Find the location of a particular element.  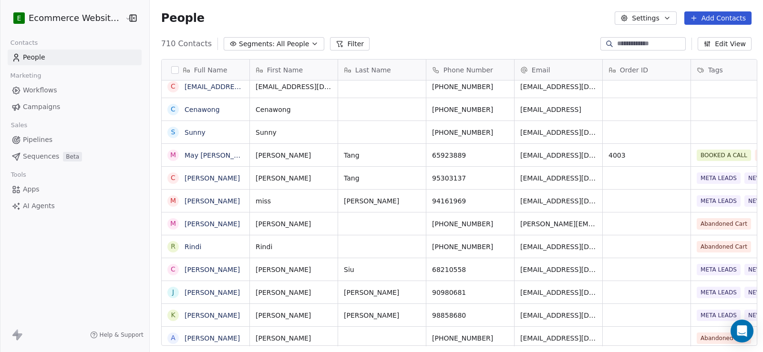

span: Apps is located at coordinates (31, 189).